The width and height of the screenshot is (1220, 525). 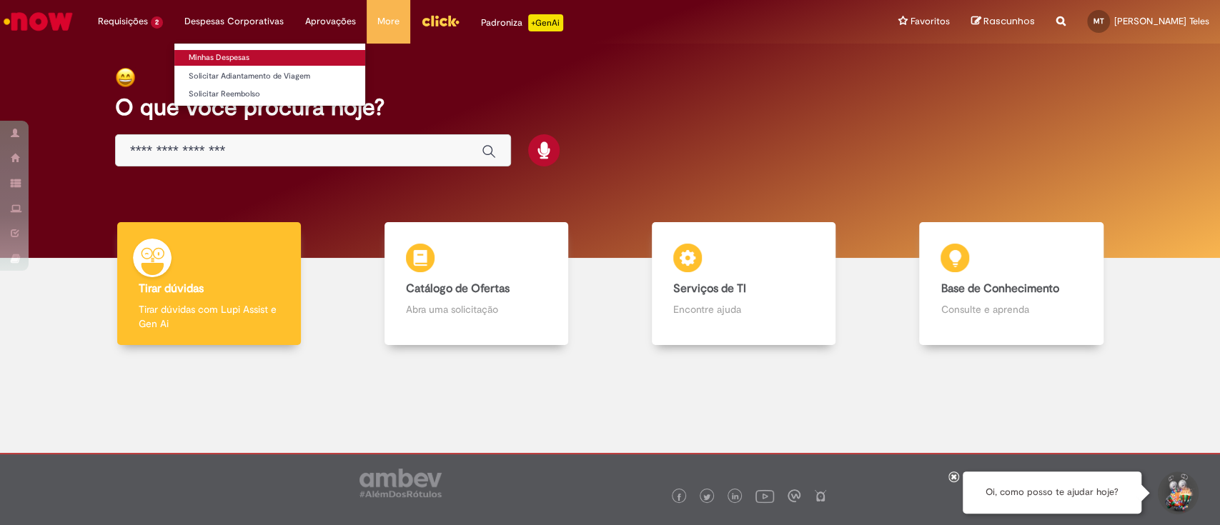 I want to click on span: Rascunhos, so click(x=1009, y=21).